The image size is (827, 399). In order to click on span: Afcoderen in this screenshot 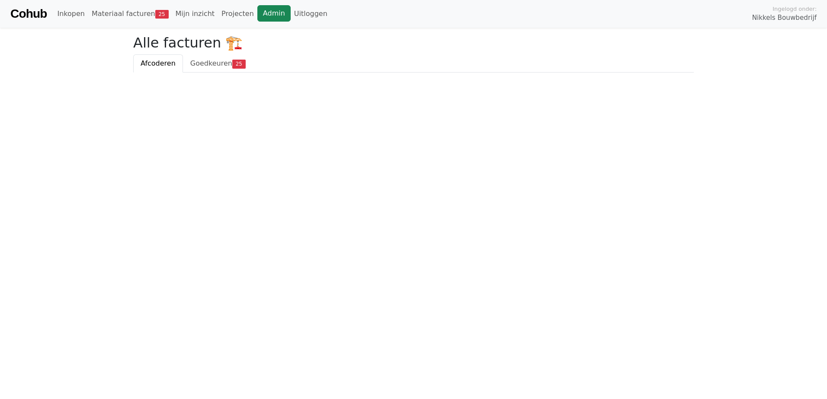, I will do `click(158, 63)`.